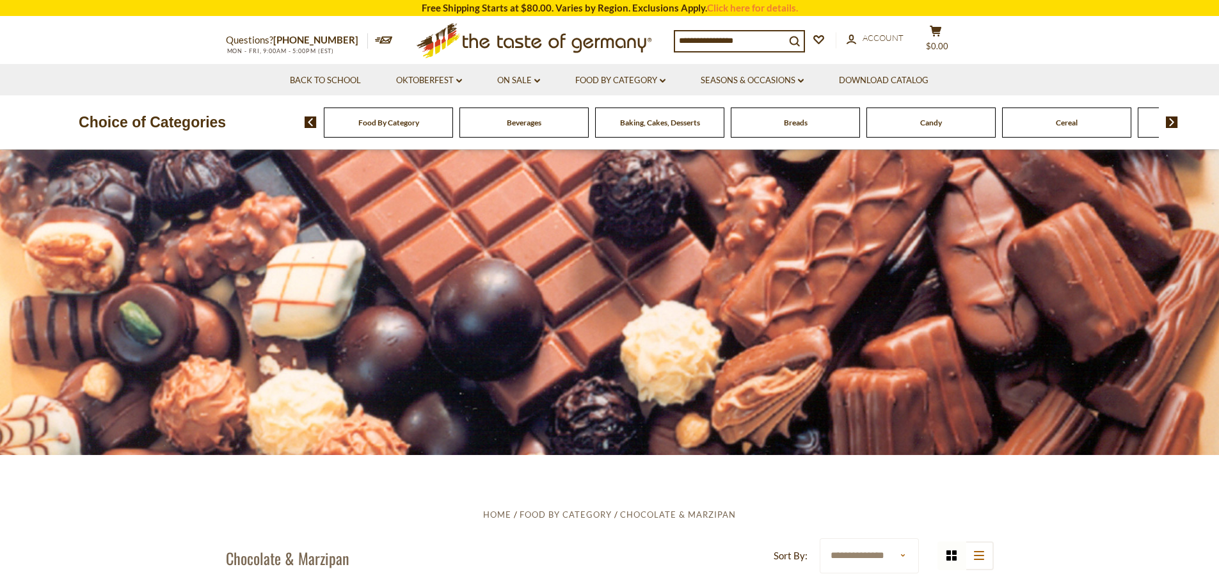 This screenshot has height=583, width=1219. What do you see at coordinates (297, 40) in the screenshot?
I see `p: Questions?` at bounding box center [297, 40].